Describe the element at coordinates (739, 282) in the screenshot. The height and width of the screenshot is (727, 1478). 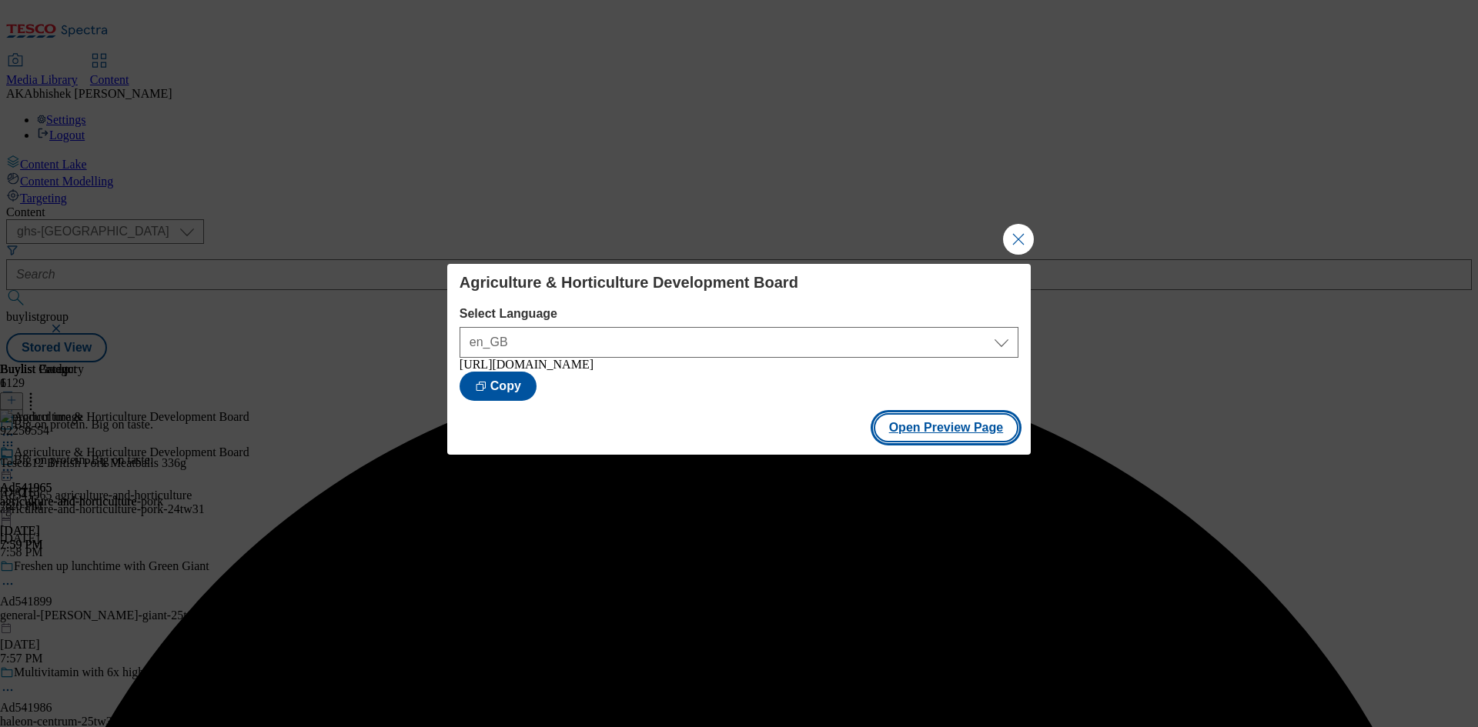
I see `h4: Agriculture & Horticulture Development Board` at that location.